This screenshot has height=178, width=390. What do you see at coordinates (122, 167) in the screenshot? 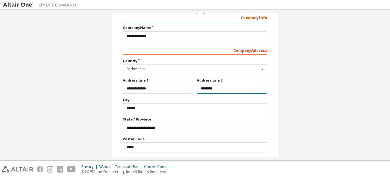
I see `div: Website Terms of Use` at bounding box center [122, 167].